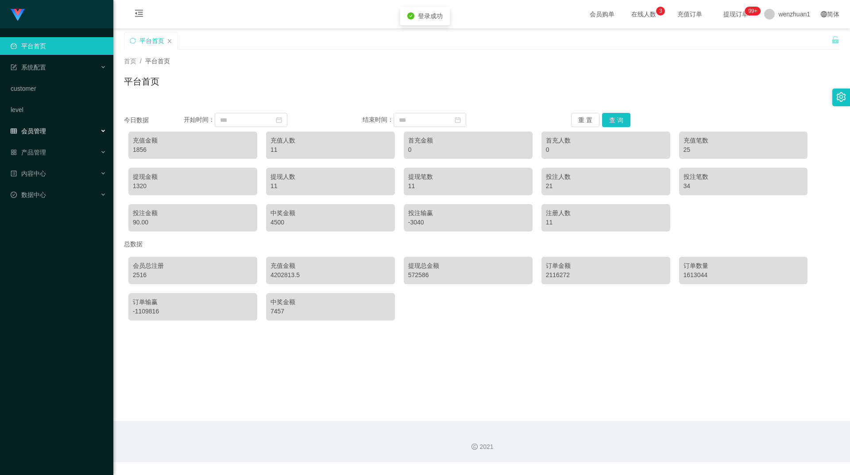 The image size is (850, 475). What do you see at coordinates (743, 150) in the screenshot?
I see `div: 25` at bounding box center [743, 150].